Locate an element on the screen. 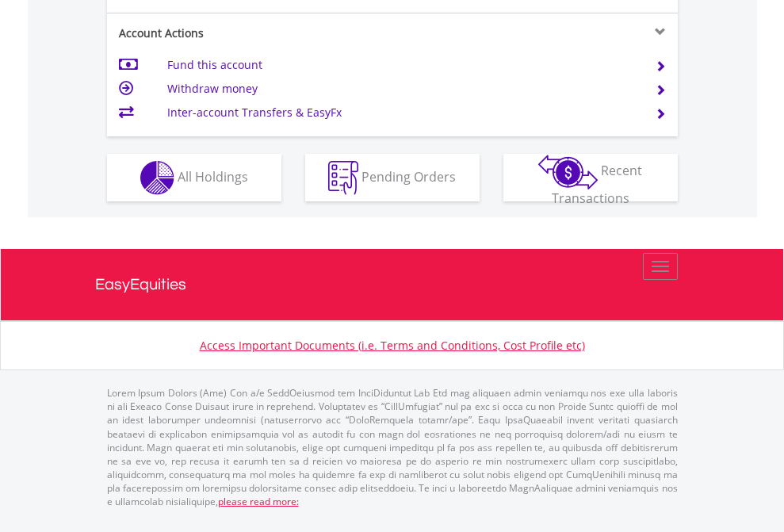  span: Pending Orders is located at coordinates (408, 176).